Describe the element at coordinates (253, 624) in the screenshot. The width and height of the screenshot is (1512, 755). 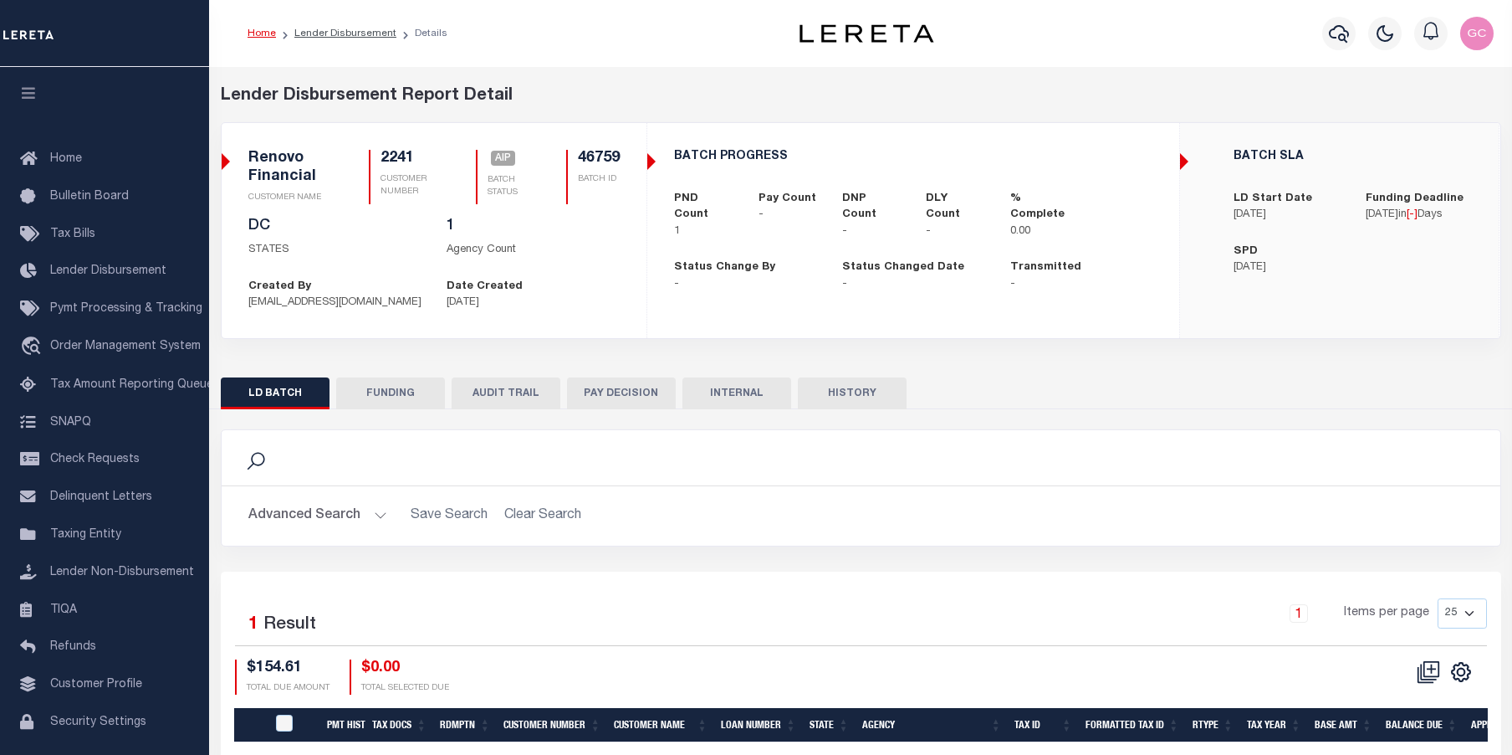
I see `span: 1` at that location.